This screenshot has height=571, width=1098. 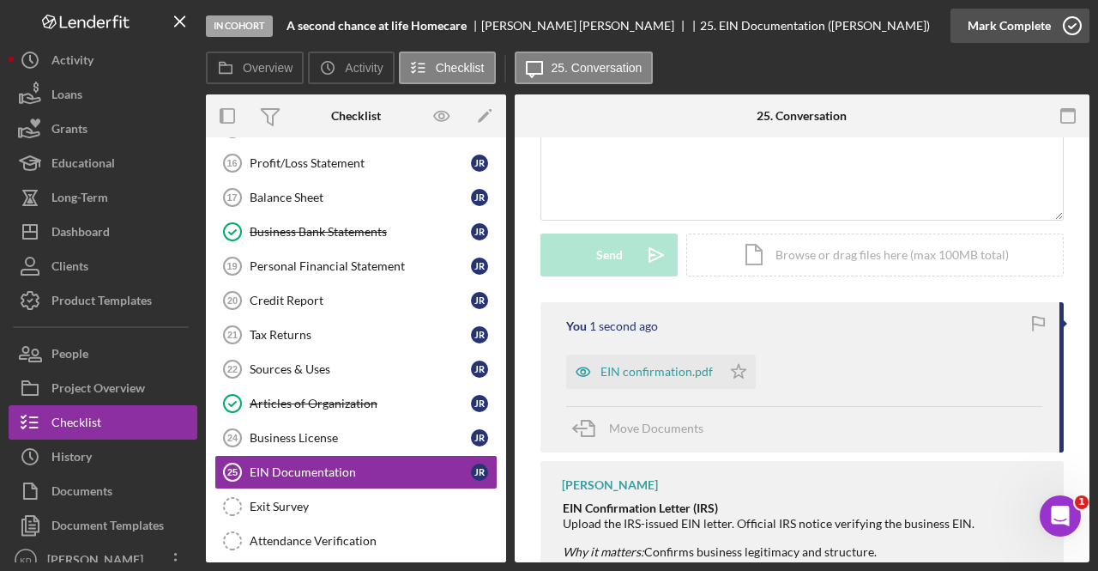 I want to click on button: Dashboard, so click(x=103, y=232).